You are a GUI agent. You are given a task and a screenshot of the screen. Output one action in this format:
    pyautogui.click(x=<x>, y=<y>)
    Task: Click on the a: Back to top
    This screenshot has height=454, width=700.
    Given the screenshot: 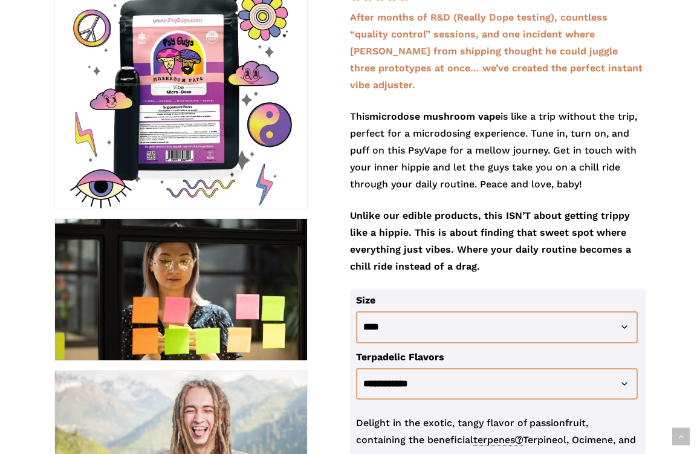 What is the action you would take?
    pyautogui.click(x=680, y=436)
    